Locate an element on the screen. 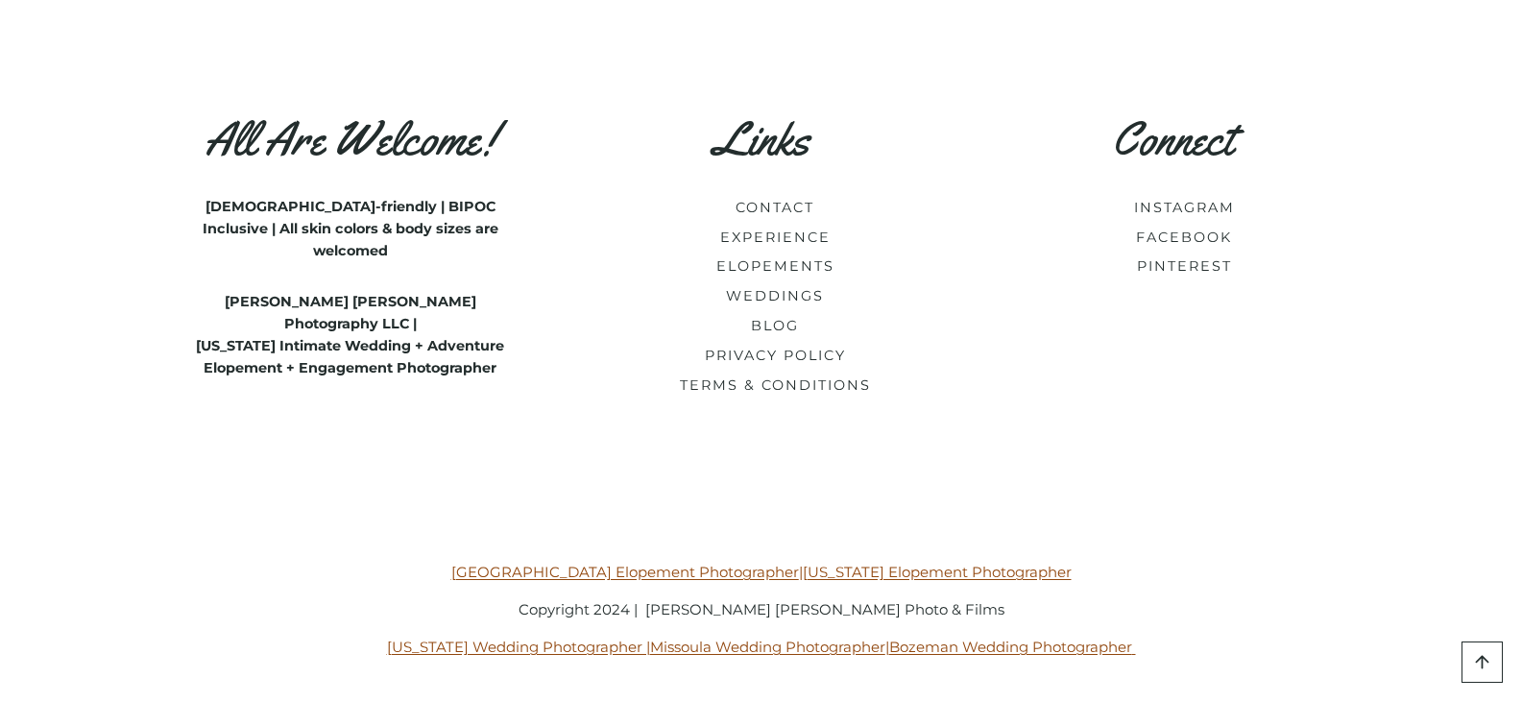 The height and width of the screenshot is (702, 1522). h3: All Are Welcome! is located at coordinates (351, 139).